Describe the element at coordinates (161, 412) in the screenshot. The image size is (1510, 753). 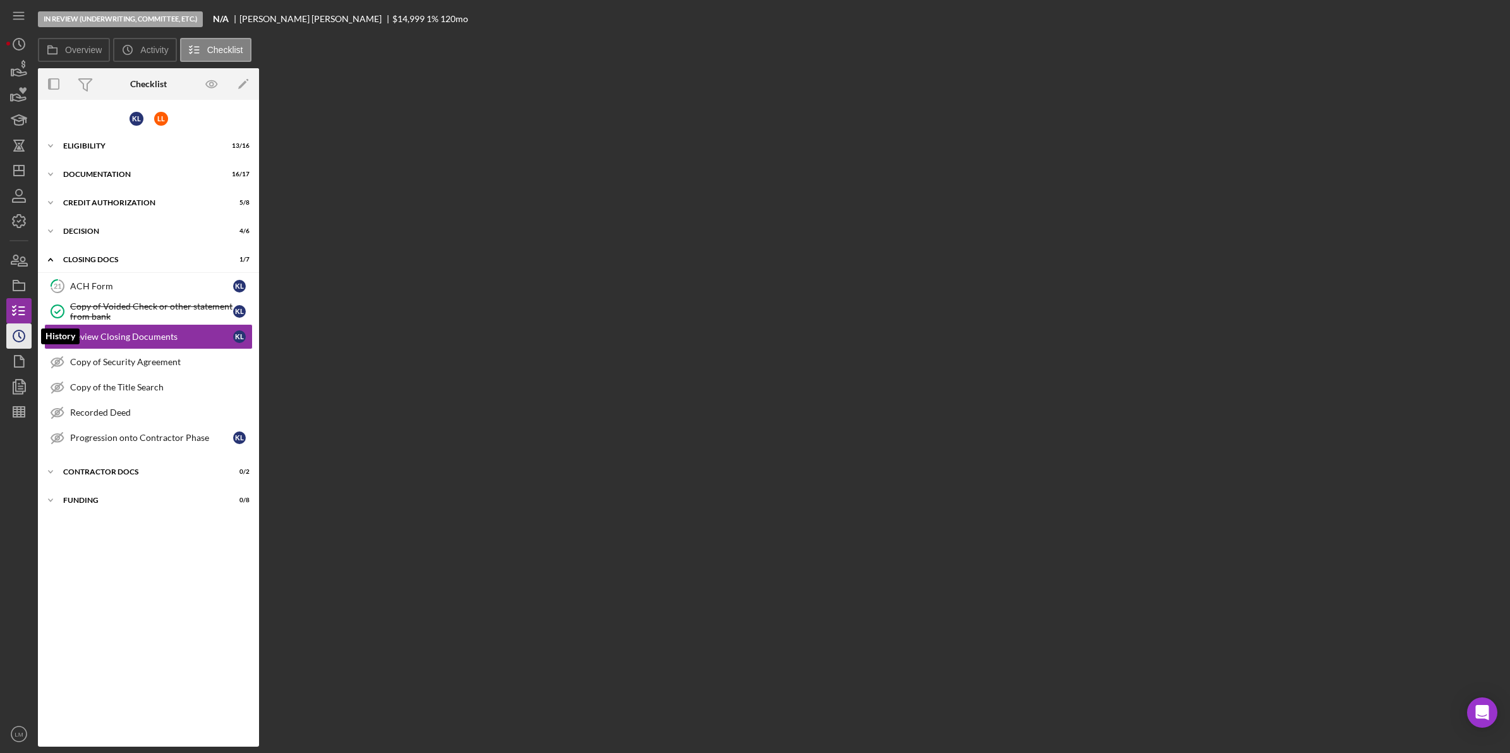
I see `div: Recorded Deed` at that location.